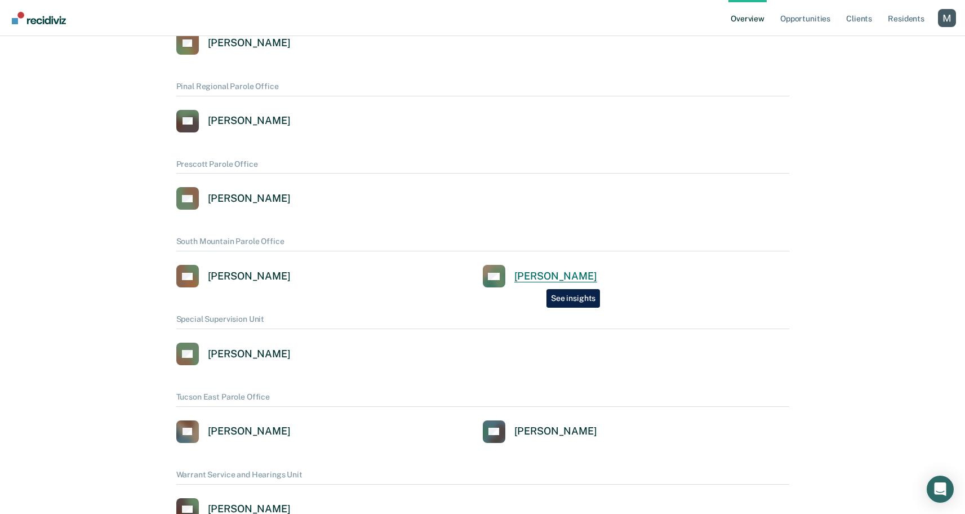 The image size is (965, 514). What do you see at coordinates (483, 477) in the screenshot?
I see `div: Warrant Service and Hearings Unit` at bounding box center [483, 477].